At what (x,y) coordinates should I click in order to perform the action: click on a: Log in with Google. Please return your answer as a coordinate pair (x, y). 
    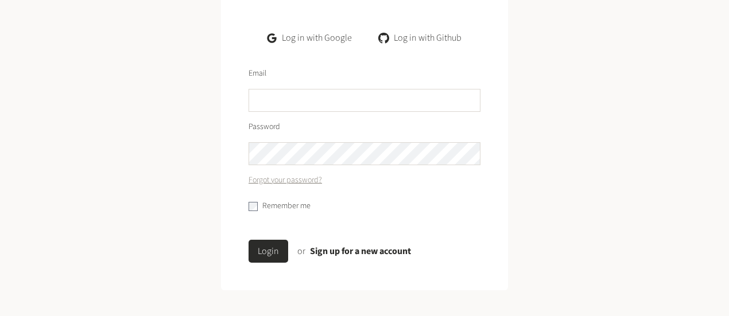
    Looking at the image, I should click on (309, 38).